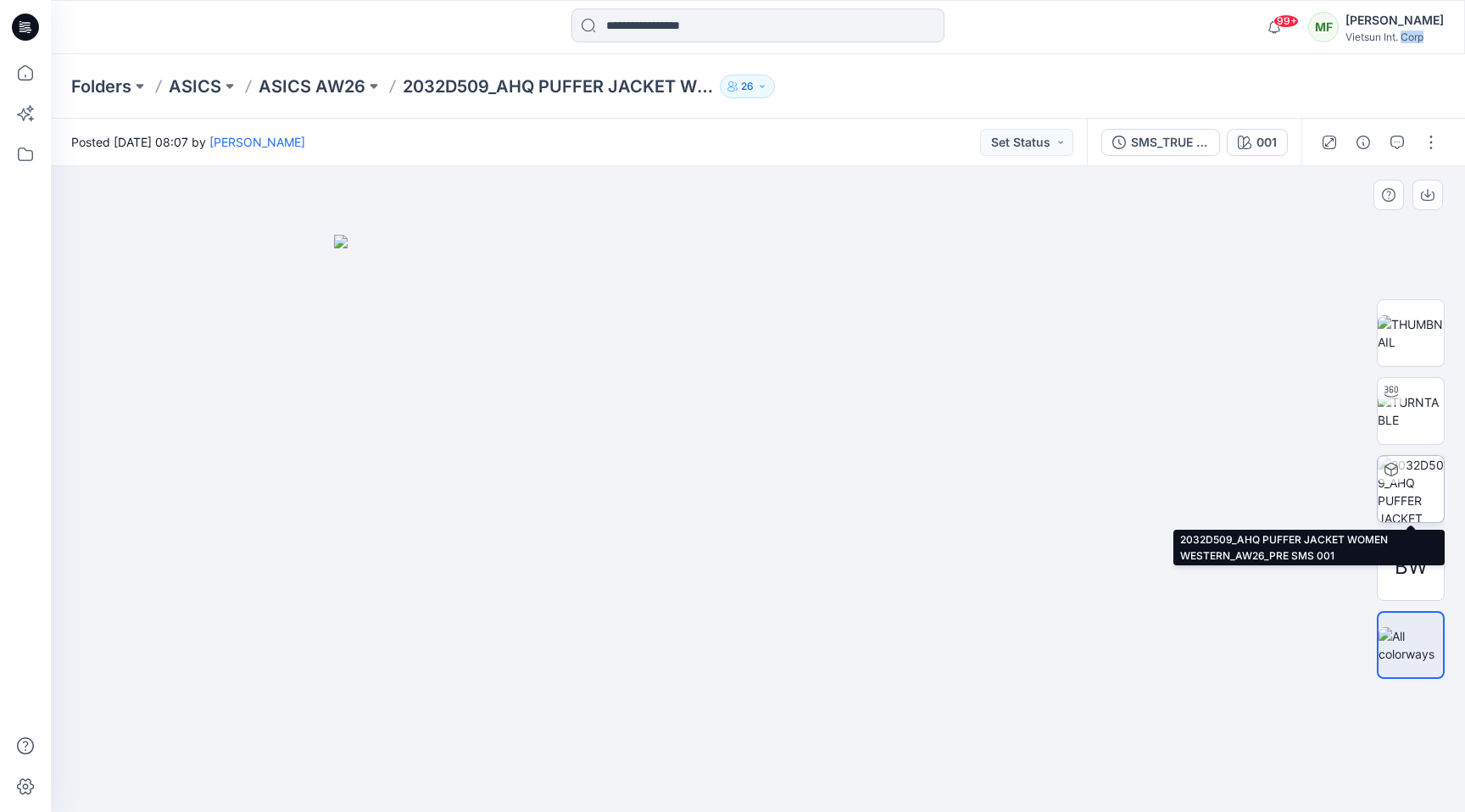 The width and height of the screenshot is (1465, 812). Describe the element at coordinates (1395, 36) in the screenshot. I see `div: Vietsun Int. Corp` at that location.